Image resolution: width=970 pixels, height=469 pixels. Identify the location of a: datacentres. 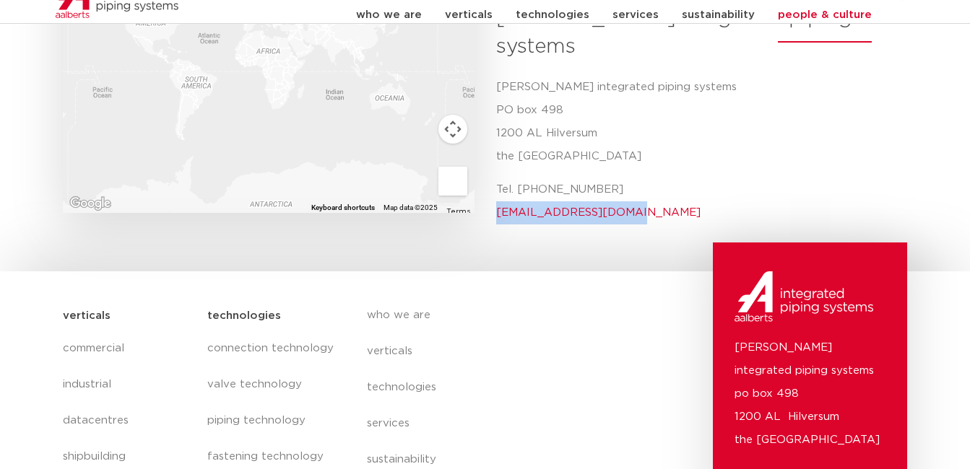
(128, 421).